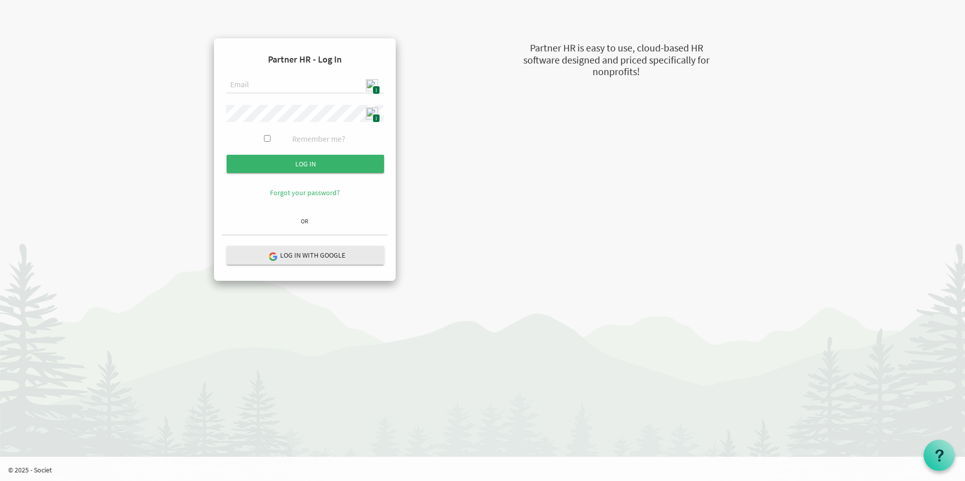 This screenshot has height=481, width=965. I want to click on div: software designed and priced specifically for, so click(616, 60).